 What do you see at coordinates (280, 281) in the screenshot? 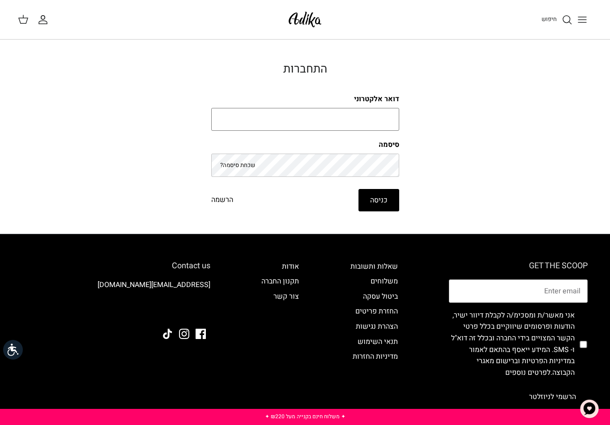
I see `a: תקנון החברה` at bounding box center [280, 281].